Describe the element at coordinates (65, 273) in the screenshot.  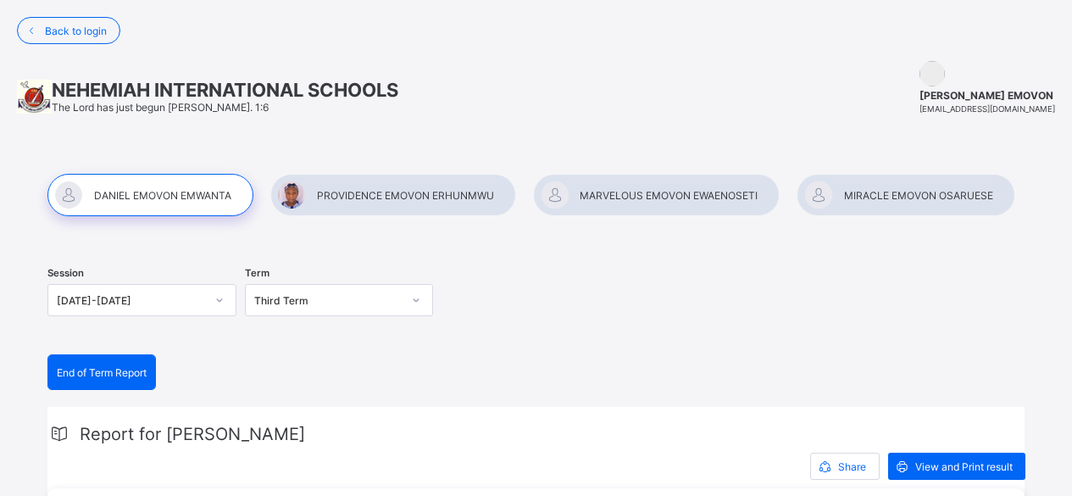
I see `span: Session` at that location.